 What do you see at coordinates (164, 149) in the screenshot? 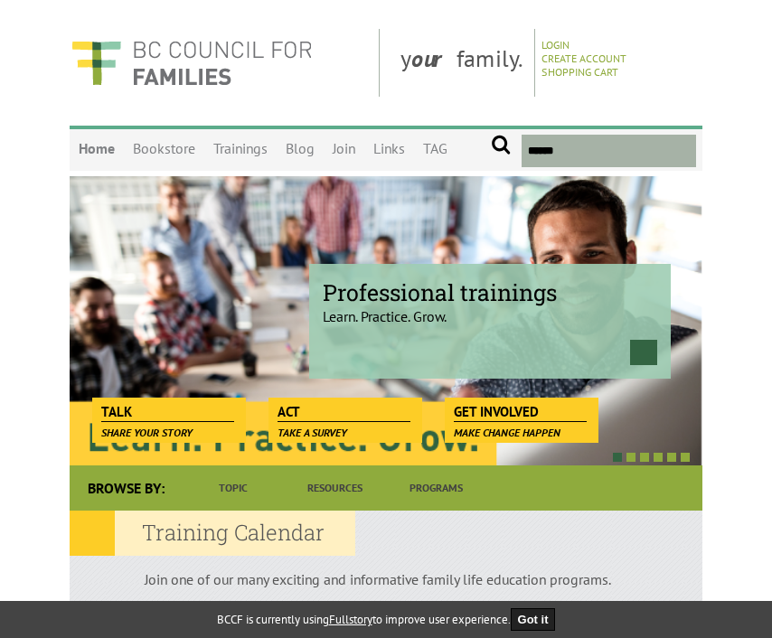
I see `a: Bookstore` at bounding box center [164, 149].